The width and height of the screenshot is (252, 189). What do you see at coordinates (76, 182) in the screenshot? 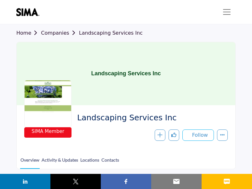
I see `img: twitter sharing button` at bounding box center [76, 182].